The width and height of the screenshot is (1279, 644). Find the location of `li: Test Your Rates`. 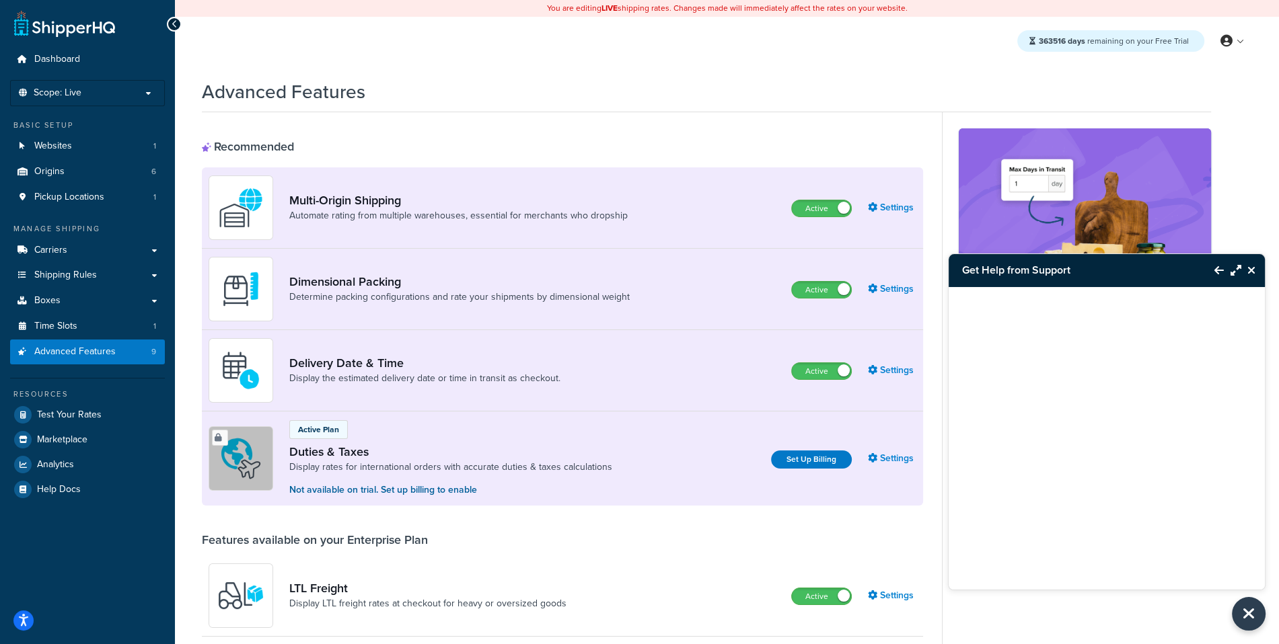

li: Test Your Rates is located at coordinates (87, 415).